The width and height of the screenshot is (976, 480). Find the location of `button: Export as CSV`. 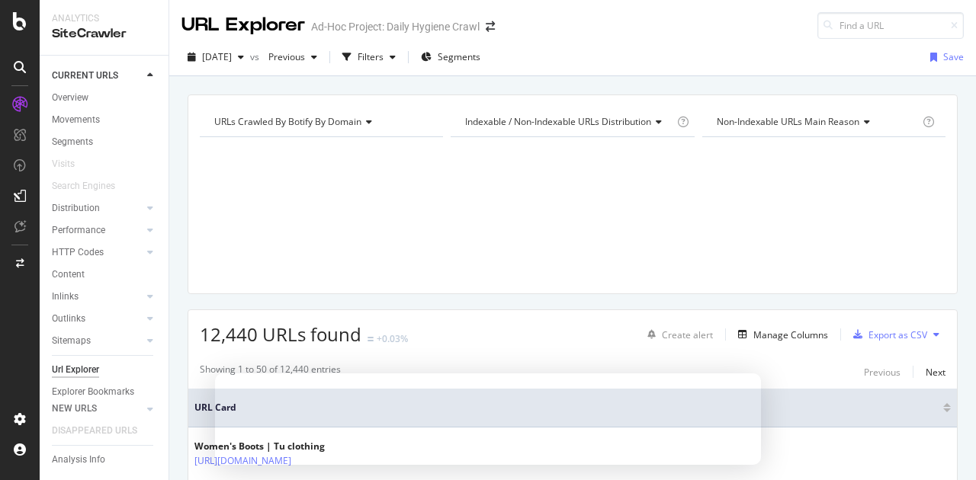

button: Export as CSV is located at coordinates (887, 335).